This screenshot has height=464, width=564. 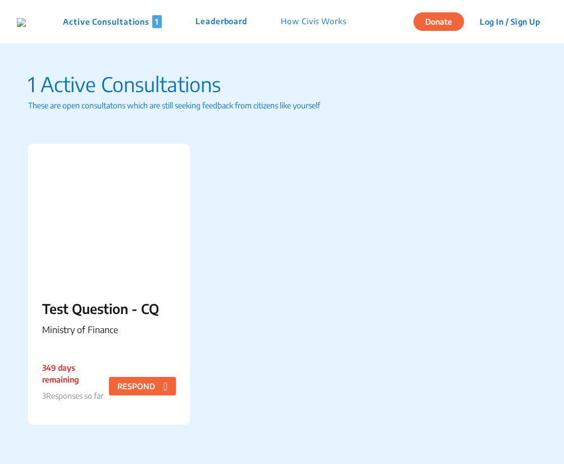 I want to click on p: Leaderboard, so click(x=221, y=21).